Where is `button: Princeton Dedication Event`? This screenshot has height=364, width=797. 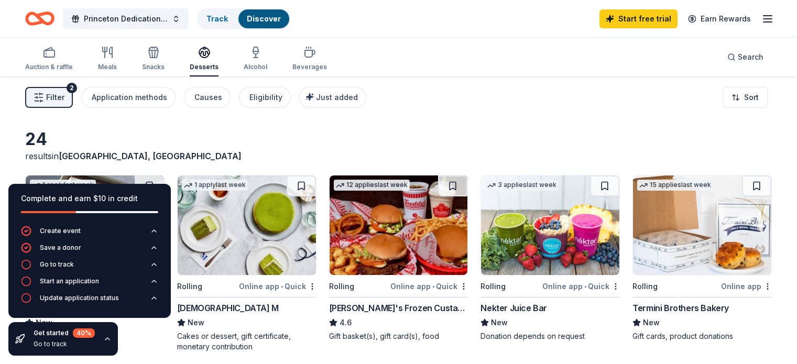 button: Princeton Dedication Event is located at coordinates (126, 19).